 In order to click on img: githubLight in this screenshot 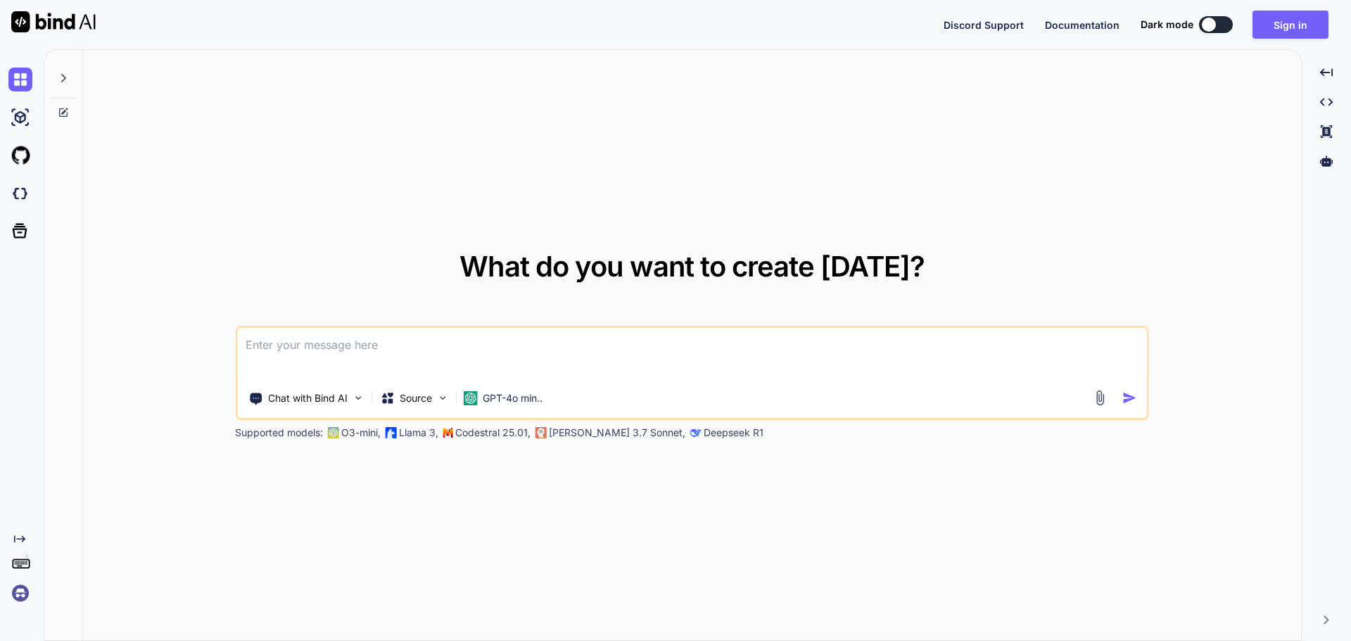, I will do `click(20, 155)`.